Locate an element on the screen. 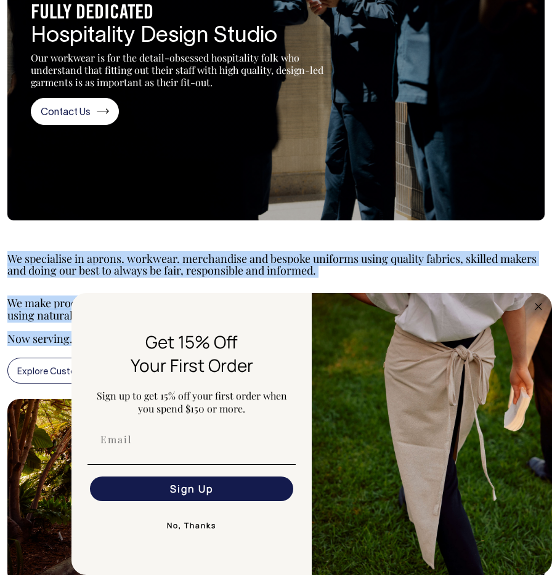 The height and width of the screenshot is (575, 552). h4: FULLY DEDICATED is located at coordinates (185, 13).